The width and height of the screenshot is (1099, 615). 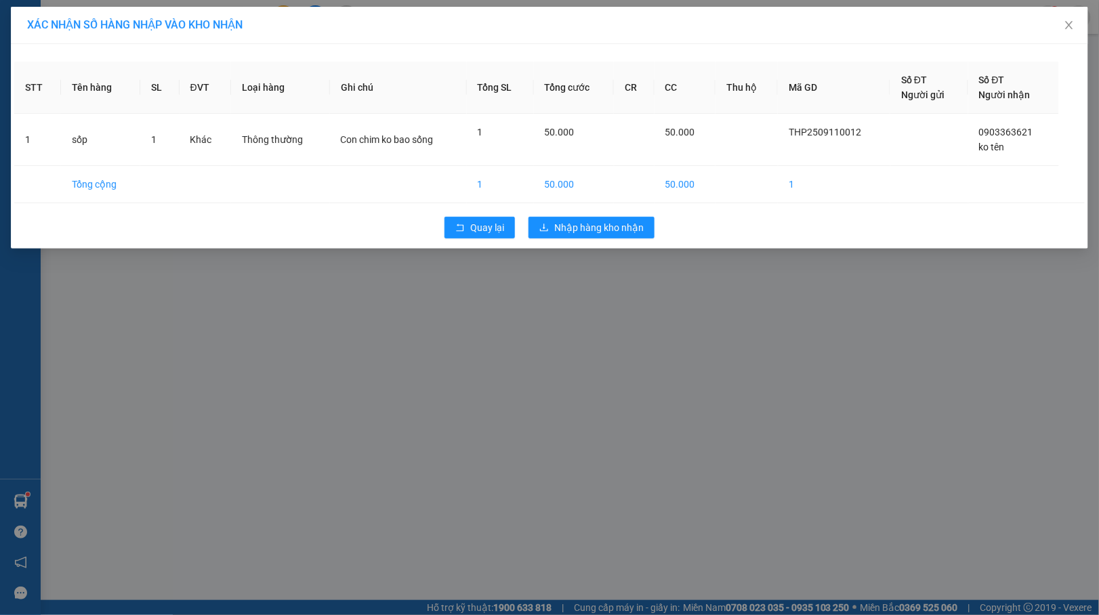 What do you see at coordinates (824, 132) in the screenshot?
I see `span: THP2509110012` at bounding box center [824, 132].